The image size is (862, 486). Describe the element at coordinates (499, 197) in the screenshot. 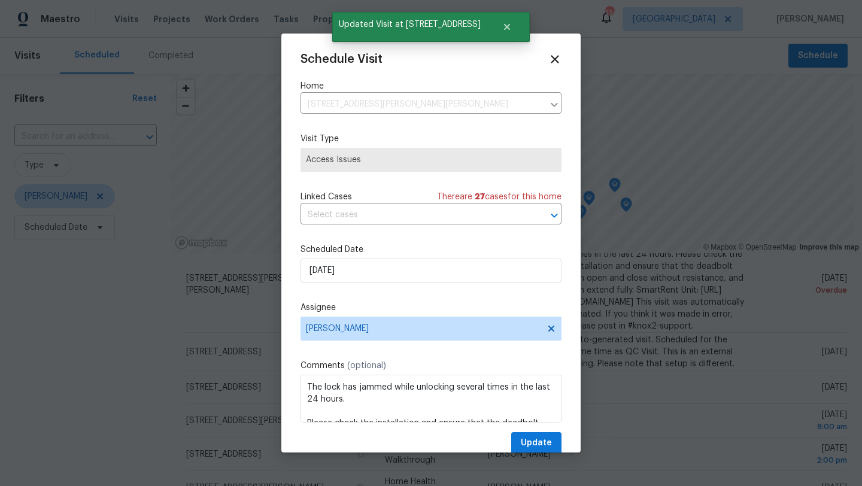

I see `span: There are case s for this home` at that location.